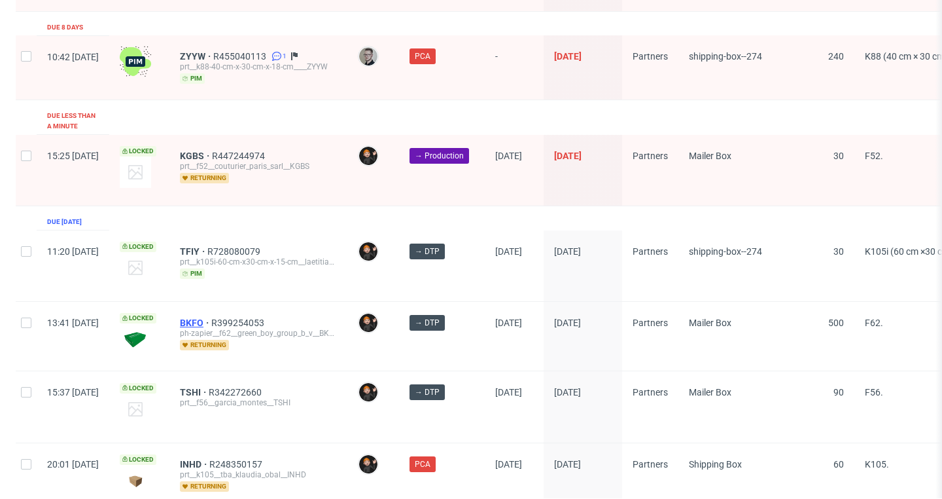  Describe the element at coordinates (839, 464) in the screenshot. I see `span: 60` at that location.